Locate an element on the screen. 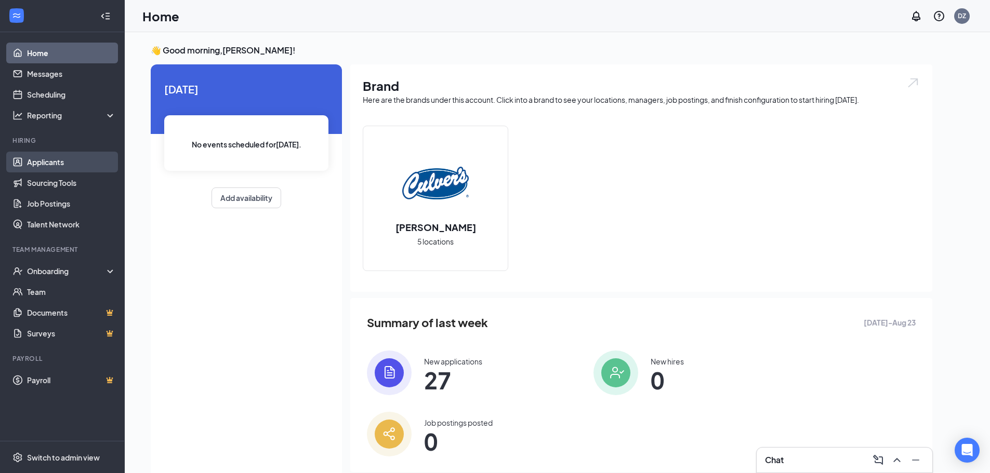  svg: UserCheck is located at coordinates (18, 271).